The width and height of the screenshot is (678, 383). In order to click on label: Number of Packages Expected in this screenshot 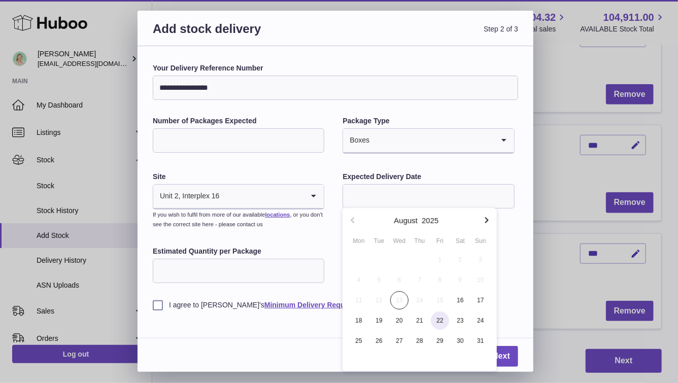, I will do `click(238, 121)`.